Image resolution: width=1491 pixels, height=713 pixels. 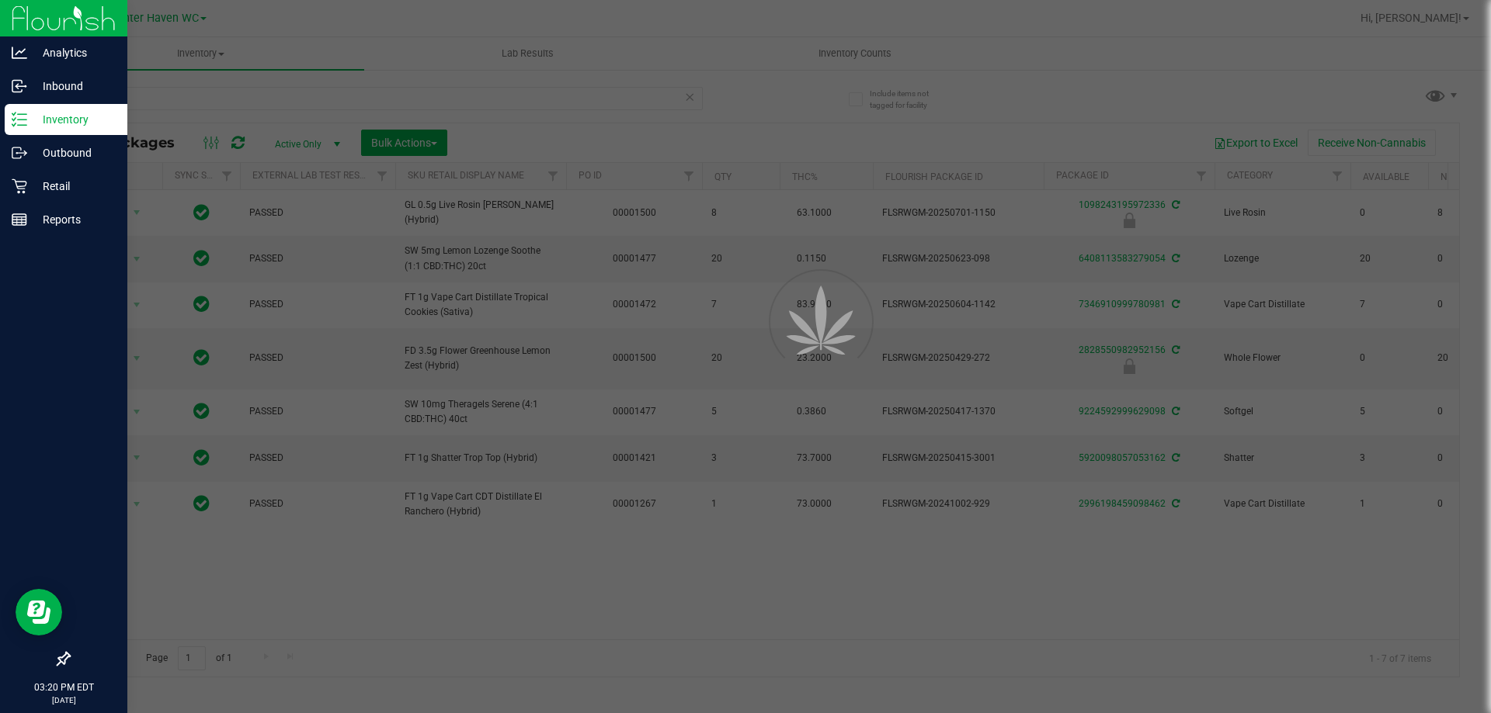 I want to click on p: Retail, so click(x=74, y=186).